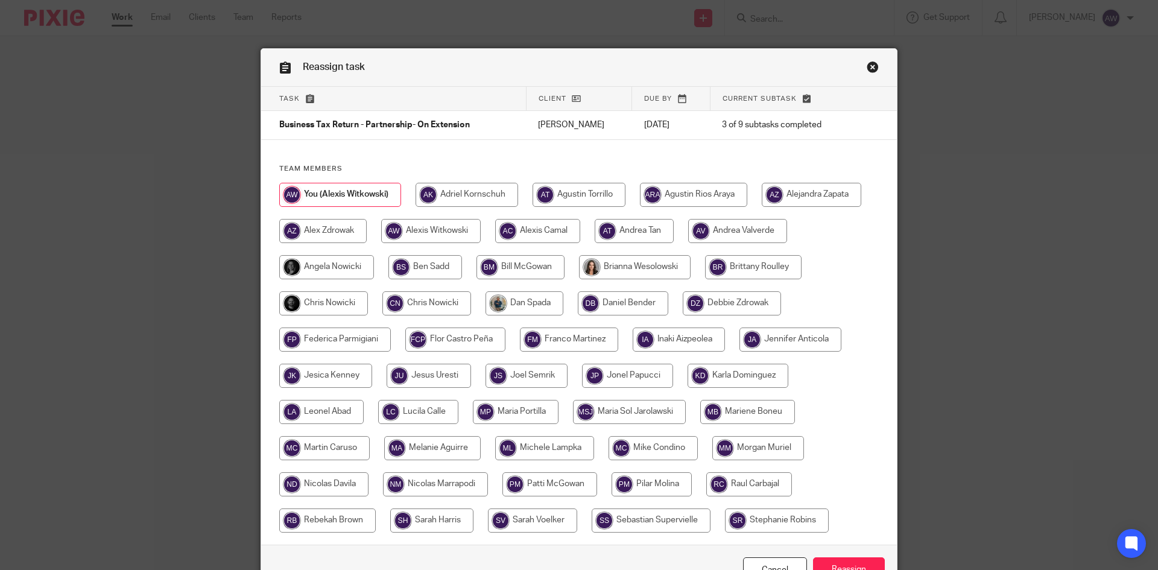 This screenshot has width=1158, height=570. What do you see at coordinates (333, 67) in the screenshot?
I see `span: Reassign task` at bounding box center [333, 67].